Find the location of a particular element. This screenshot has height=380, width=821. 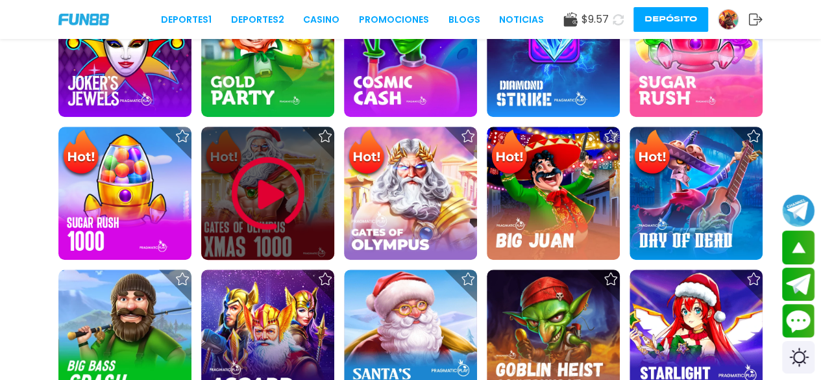

button: Contact customer service is located at coordinates (798, 321).